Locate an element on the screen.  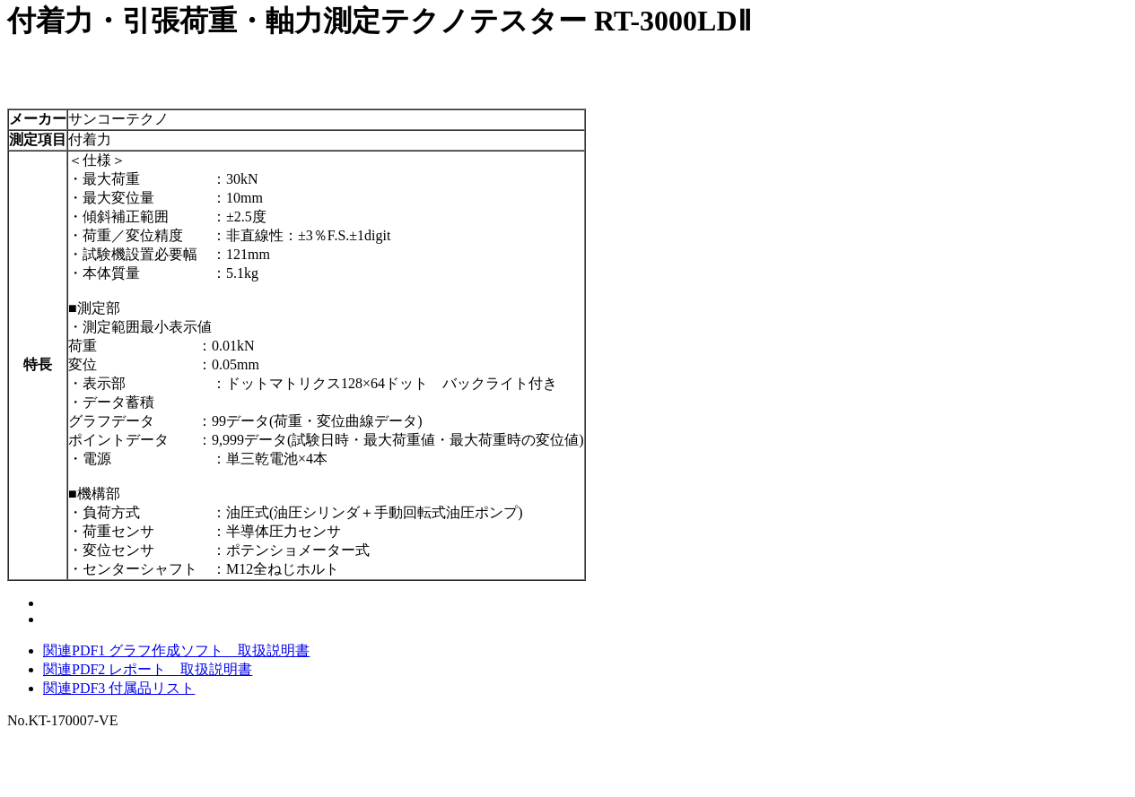
a: 関連PDF1 グラフ作成ソフト＿取扱説明書 is located at coordinates (176, 650).